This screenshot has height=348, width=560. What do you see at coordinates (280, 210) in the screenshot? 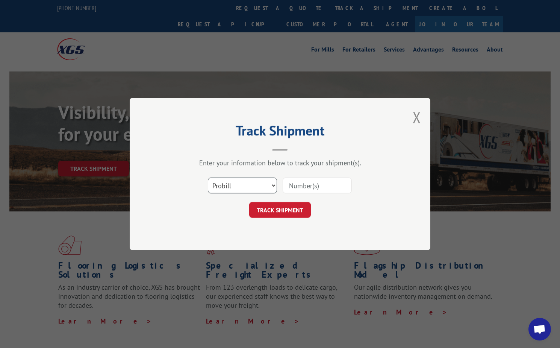
I see `button: TRACK SHIPMENT` at bounding box center [280, 210].